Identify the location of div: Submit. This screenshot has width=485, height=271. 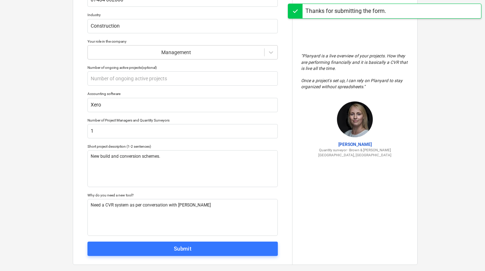
(183, 249).